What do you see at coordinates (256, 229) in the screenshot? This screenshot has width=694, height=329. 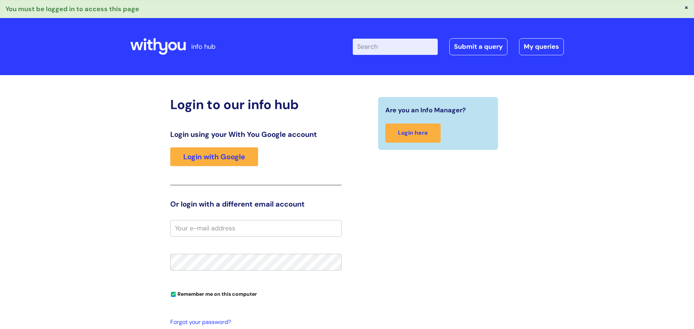 I see `input: Your e-mail address` at bounding box center [256, 229].